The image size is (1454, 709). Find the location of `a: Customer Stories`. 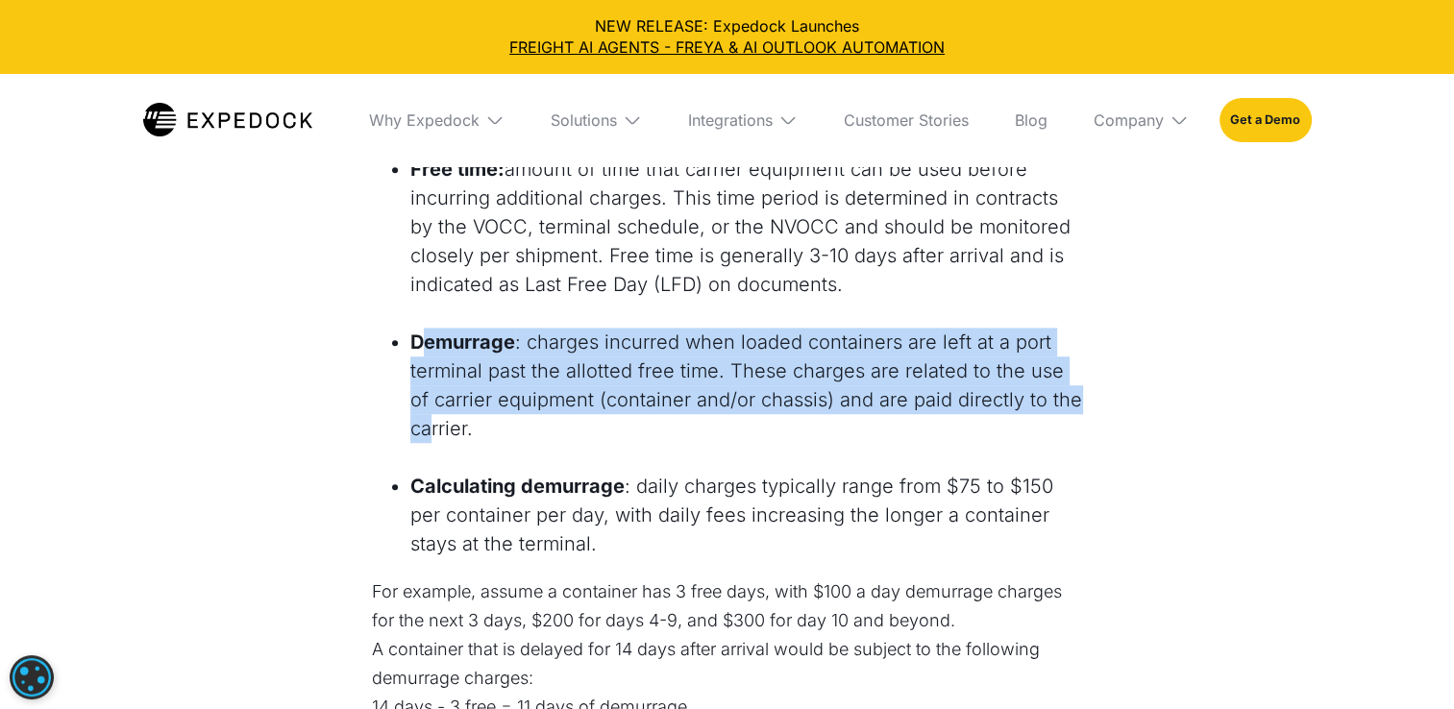

a: Customer Stories is located at coordinates (906, 120).